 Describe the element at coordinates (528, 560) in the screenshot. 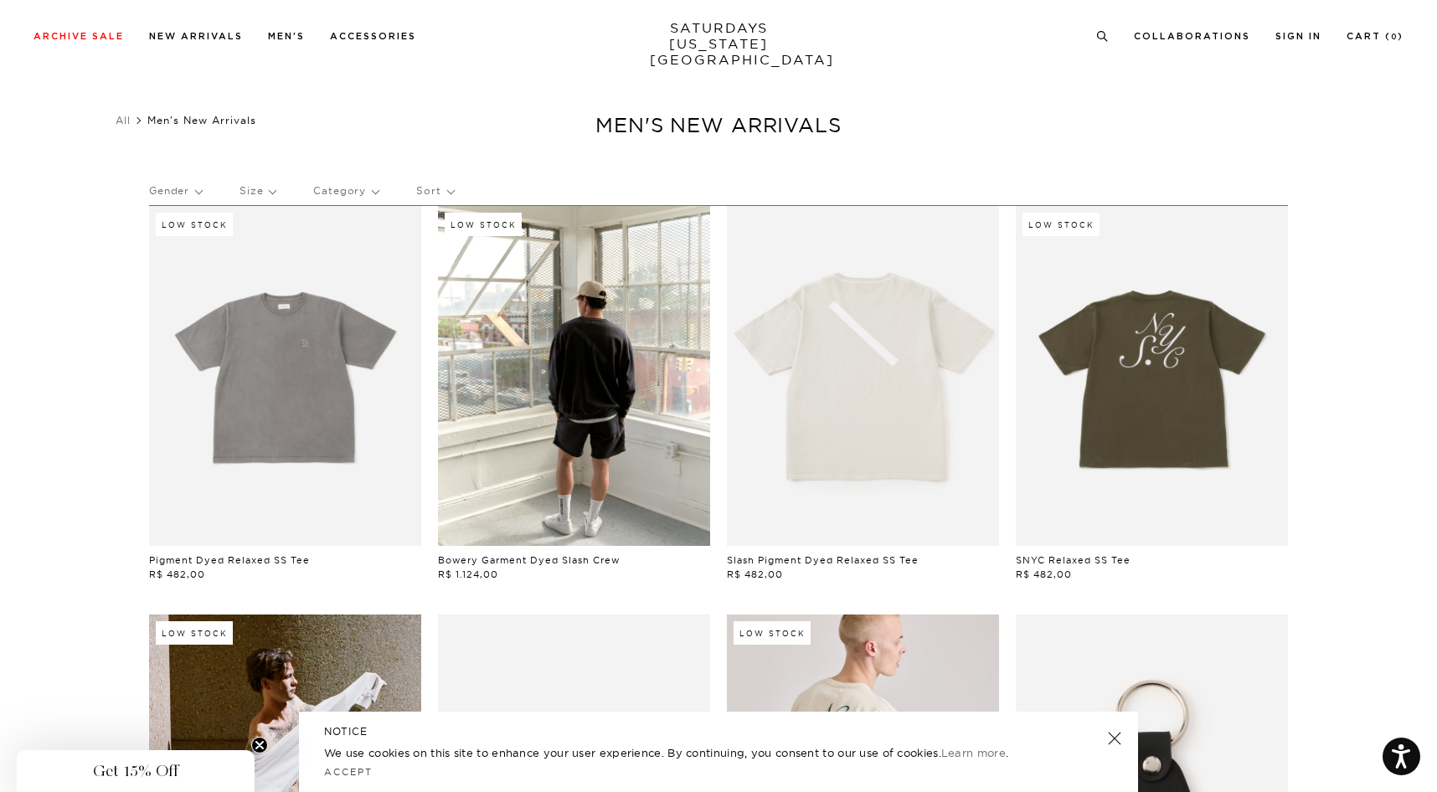

I see `a: Bowery Garment Dyed Slash Crew` at that location.